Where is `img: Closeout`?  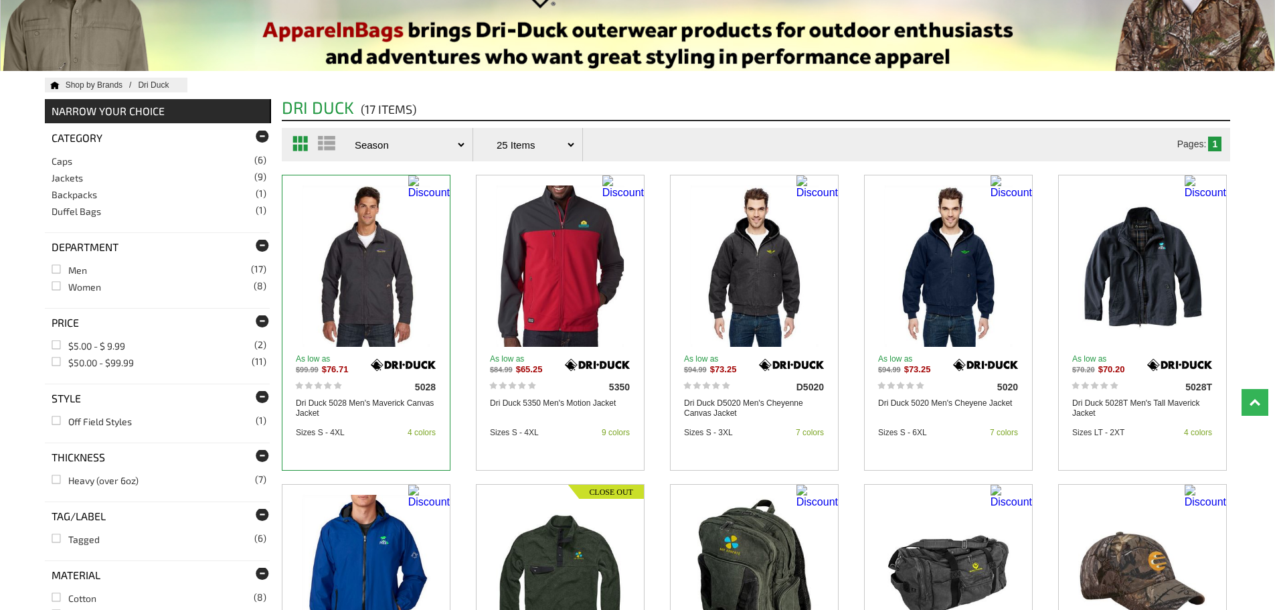
img: Closeout is located at coordinates (606, 491).